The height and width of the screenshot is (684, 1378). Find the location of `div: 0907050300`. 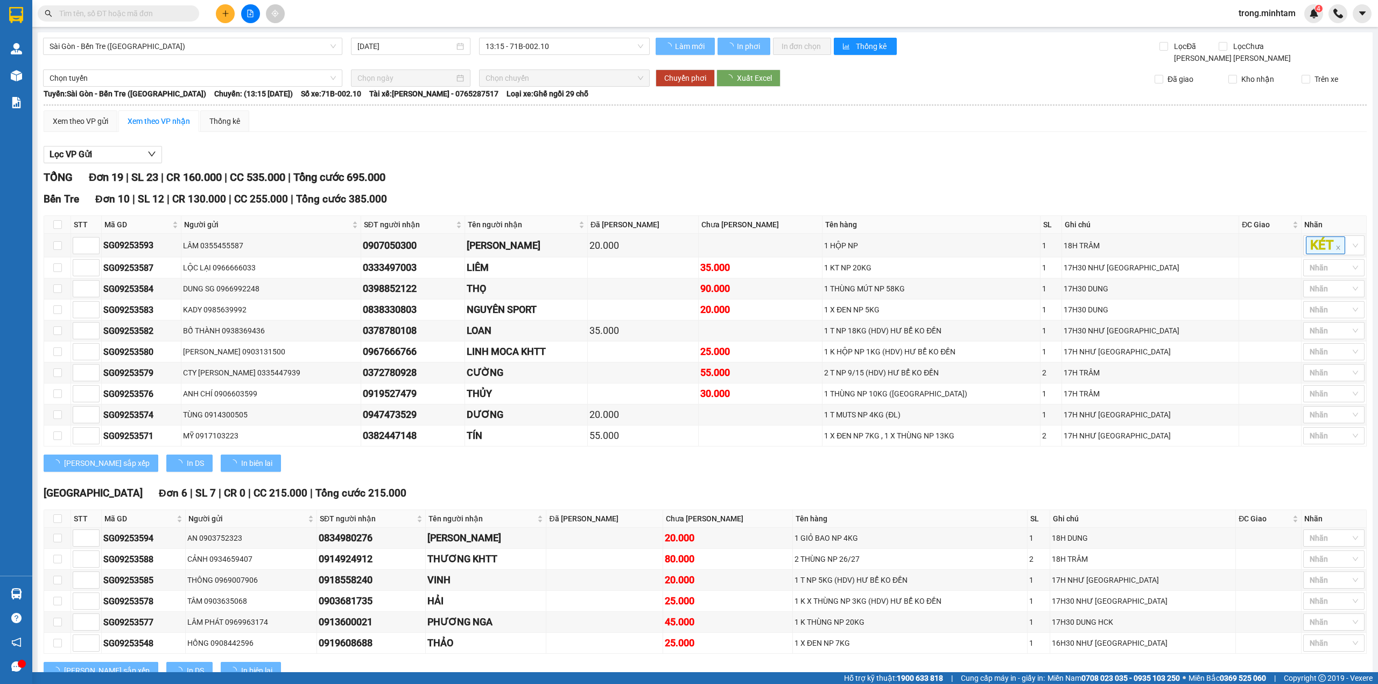

div: 0907050300 is located at coordinates (413, 245).